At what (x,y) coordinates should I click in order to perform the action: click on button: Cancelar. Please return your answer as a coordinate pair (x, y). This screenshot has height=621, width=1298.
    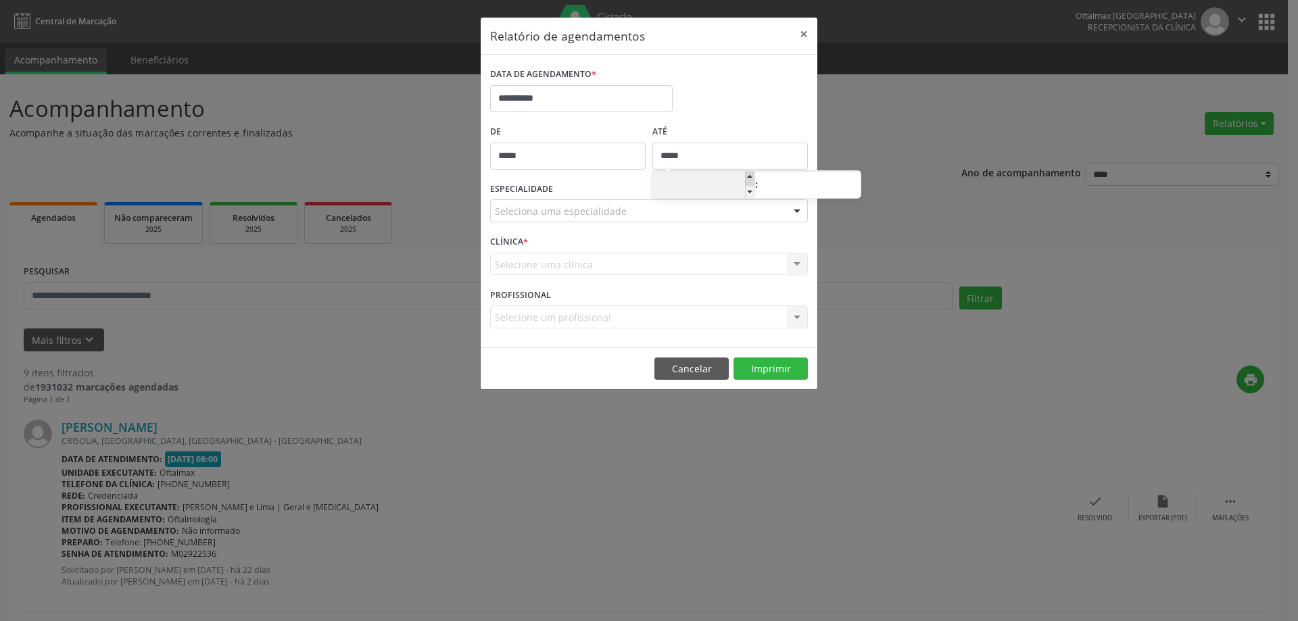
    Looking at the image, I should click on (692, 369).